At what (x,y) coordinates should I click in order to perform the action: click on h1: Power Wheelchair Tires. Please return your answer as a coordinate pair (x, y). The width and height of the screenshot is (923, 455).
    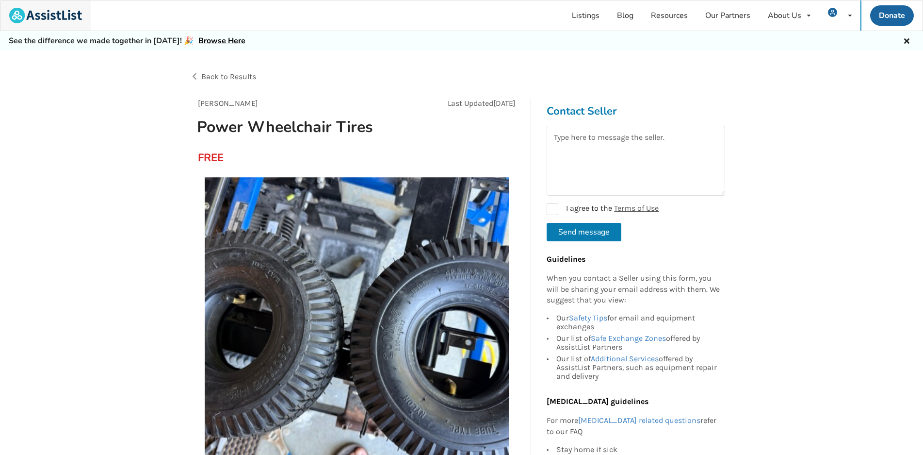
    Looking at the image, I should click on (304, 127).